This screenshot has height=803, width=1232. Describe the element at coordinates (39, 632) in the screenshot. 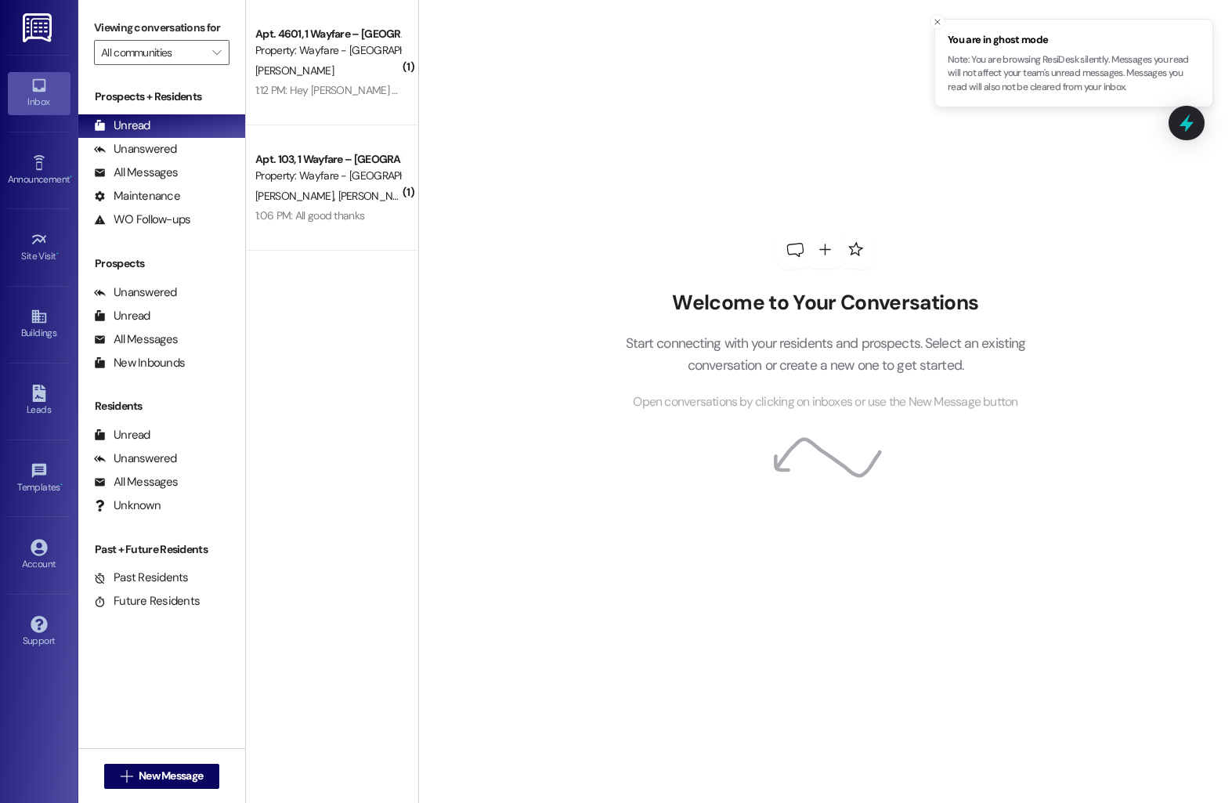

I see `a: Support` at that location.